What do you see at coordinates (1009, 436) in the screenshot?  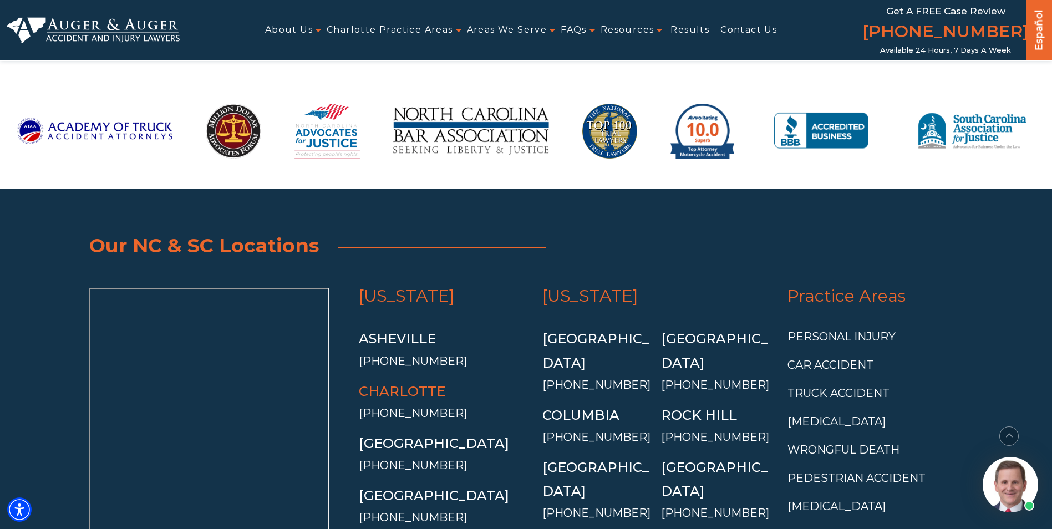 I see `button: scroll to up` at bounding box center [1009, 436].